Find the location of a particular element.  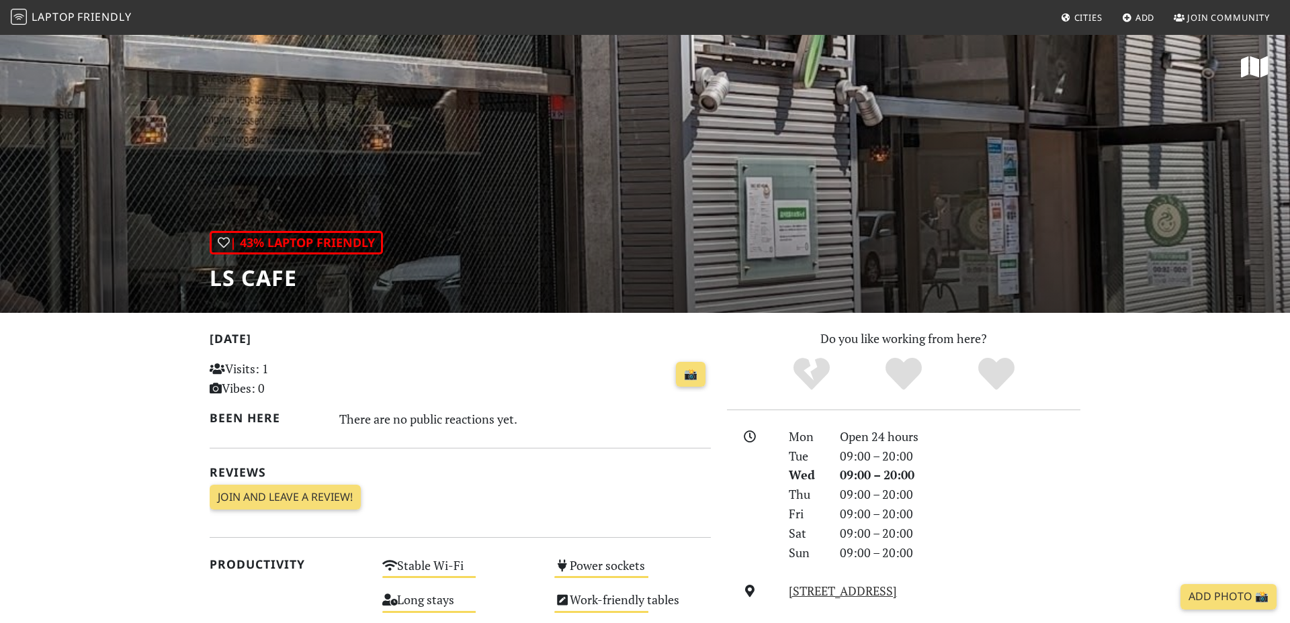

span: Join Community is located at coordinates (1228, 17).